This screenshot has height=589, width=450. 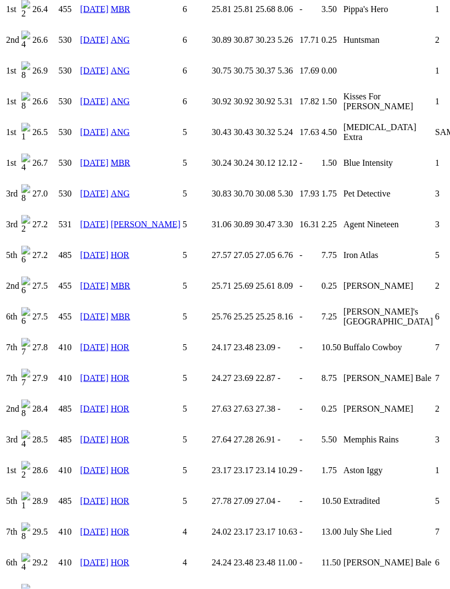 What do you see at coordinates (310, 225) in the screenshot?
I see `td: 16.31` at bounding box center [310, 225].